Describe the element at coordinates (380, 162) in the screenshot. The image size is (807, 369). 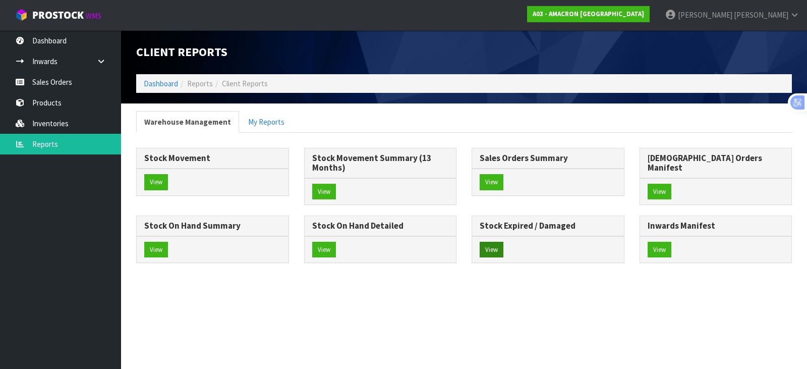
I see `h3: Stock Movement Summary (13 Months)` at that location.